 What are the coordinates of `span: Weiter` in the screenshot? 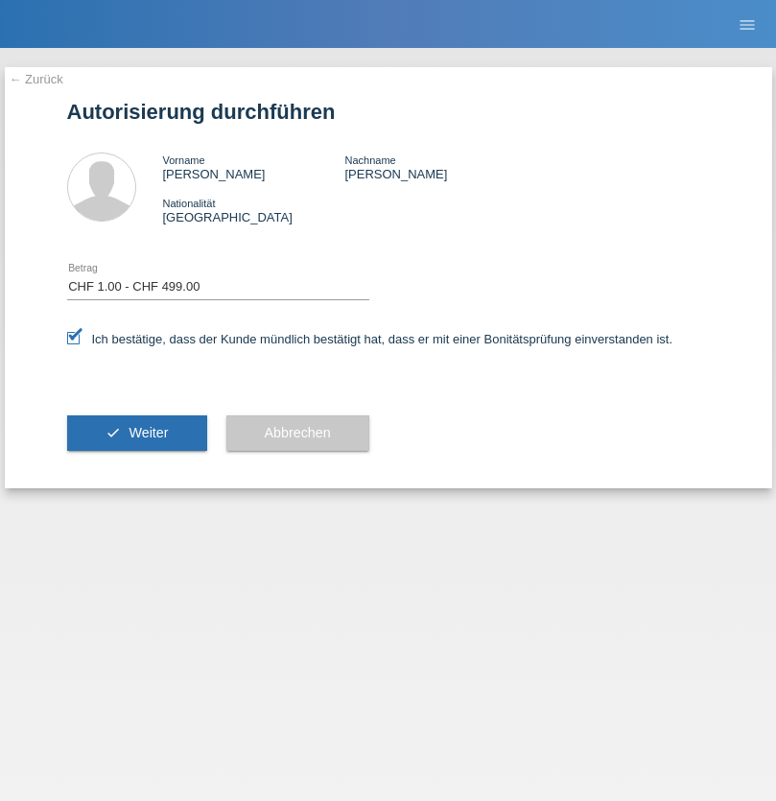 It's located at (148, 433).